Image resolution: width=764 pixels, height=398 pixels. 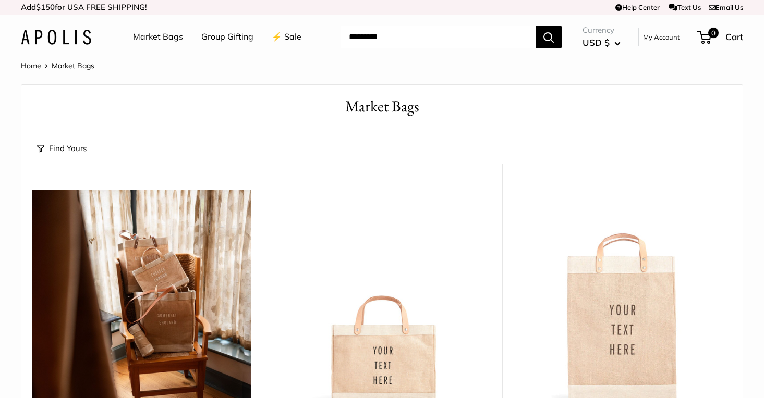 I want to click on button: Find Yours, so click(x=61, y=149).